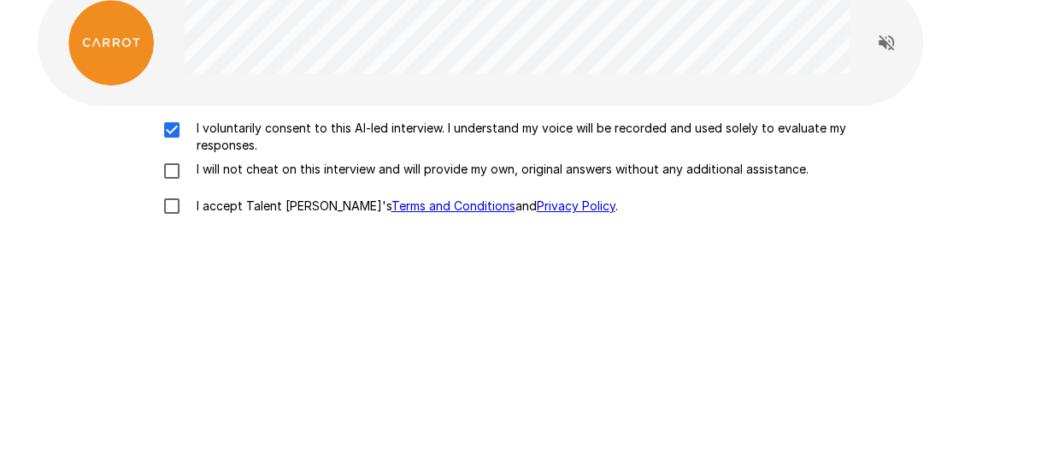  What do you see at coordinates (548, 137) in the screenshot?
I see `p: I voluntarily consent to this AI-led interview. I understand my voice will be recorded and used s...` at bounding box center [548, 137].